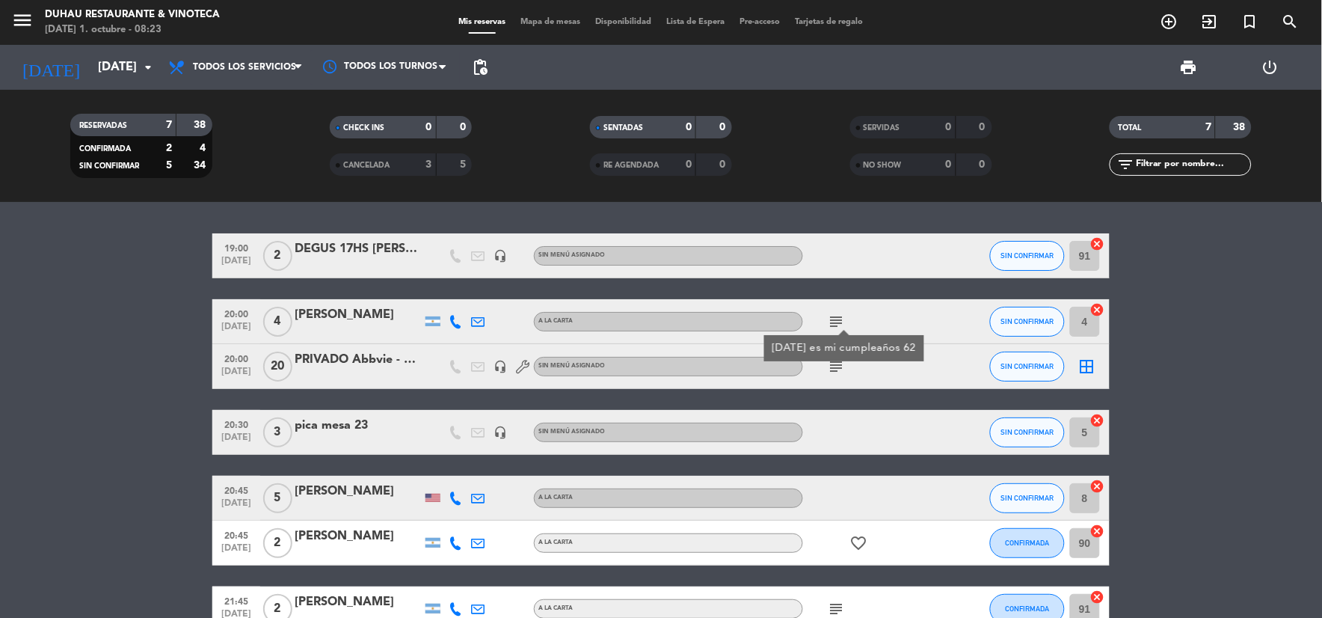 Image resolution: width=1322 pixels, height=618 pixels. Describe the element at coordinates (236, 423) in the screenshot. I see `span: 20:30` at that location.